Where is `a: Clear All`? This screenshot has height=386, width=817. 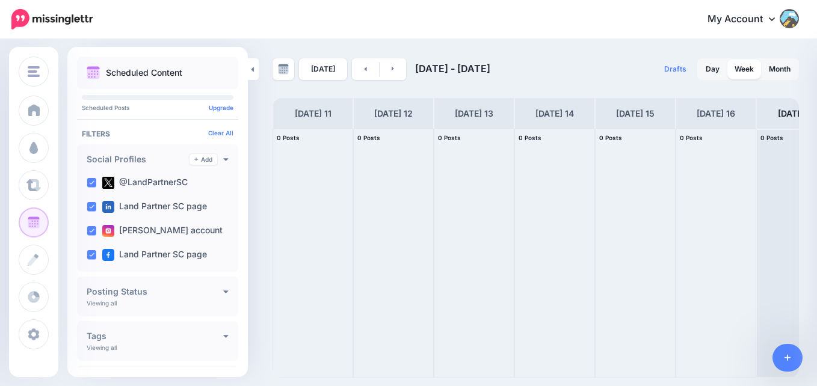 a: Clear All is located at coordinates (221, 133).